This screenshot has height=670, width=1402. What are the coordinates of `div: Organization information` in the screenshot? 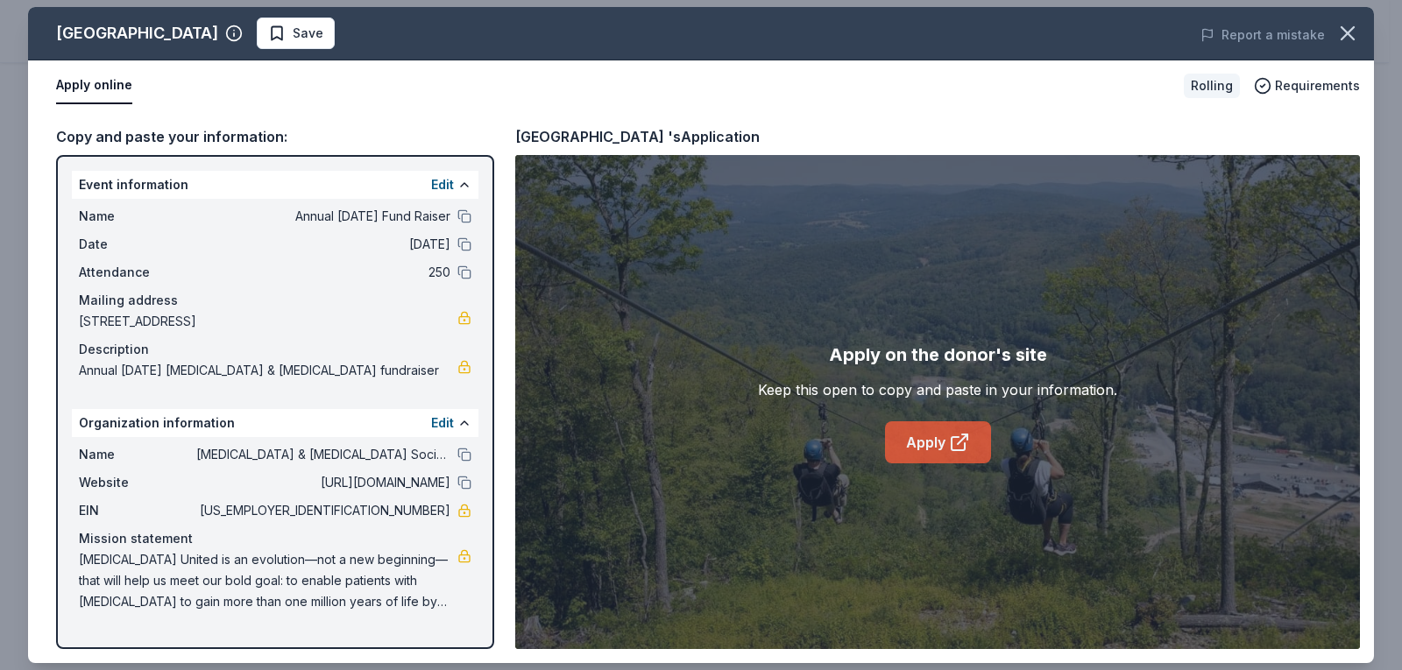 It's located at (275, 423).